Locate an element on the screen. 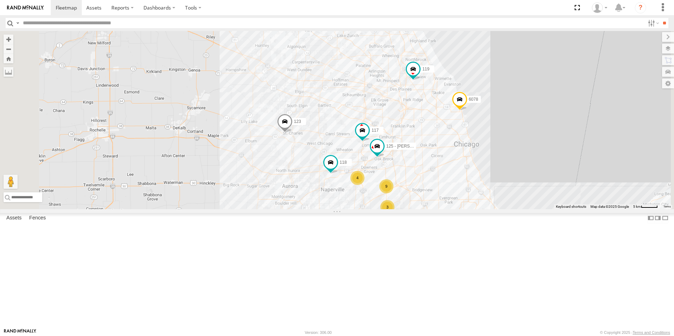 This screenshot has width=674, height=336. span: Map data ©2025 Google is located at coordinates (609, 207).